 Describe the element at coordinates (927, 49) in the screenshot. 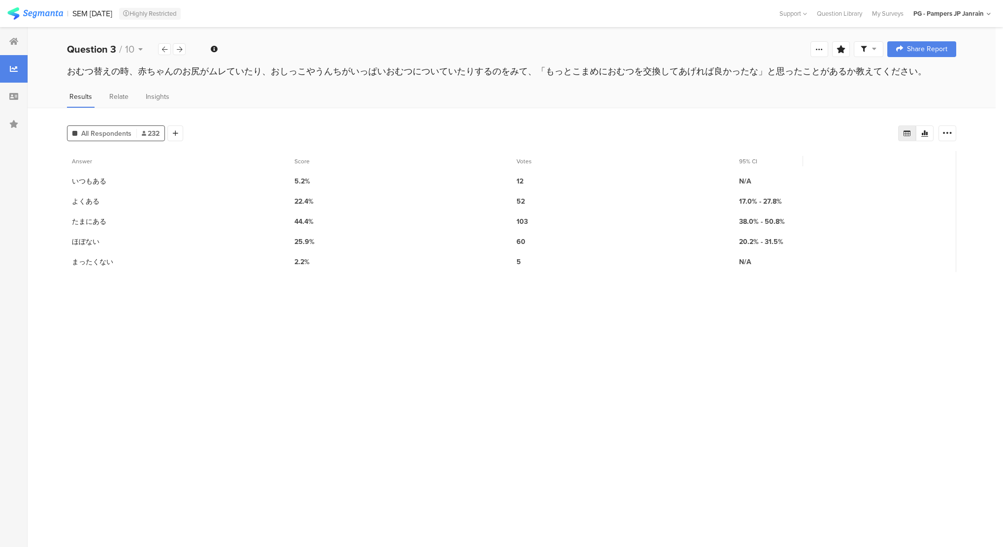

I see `span: Share Report` at that location.